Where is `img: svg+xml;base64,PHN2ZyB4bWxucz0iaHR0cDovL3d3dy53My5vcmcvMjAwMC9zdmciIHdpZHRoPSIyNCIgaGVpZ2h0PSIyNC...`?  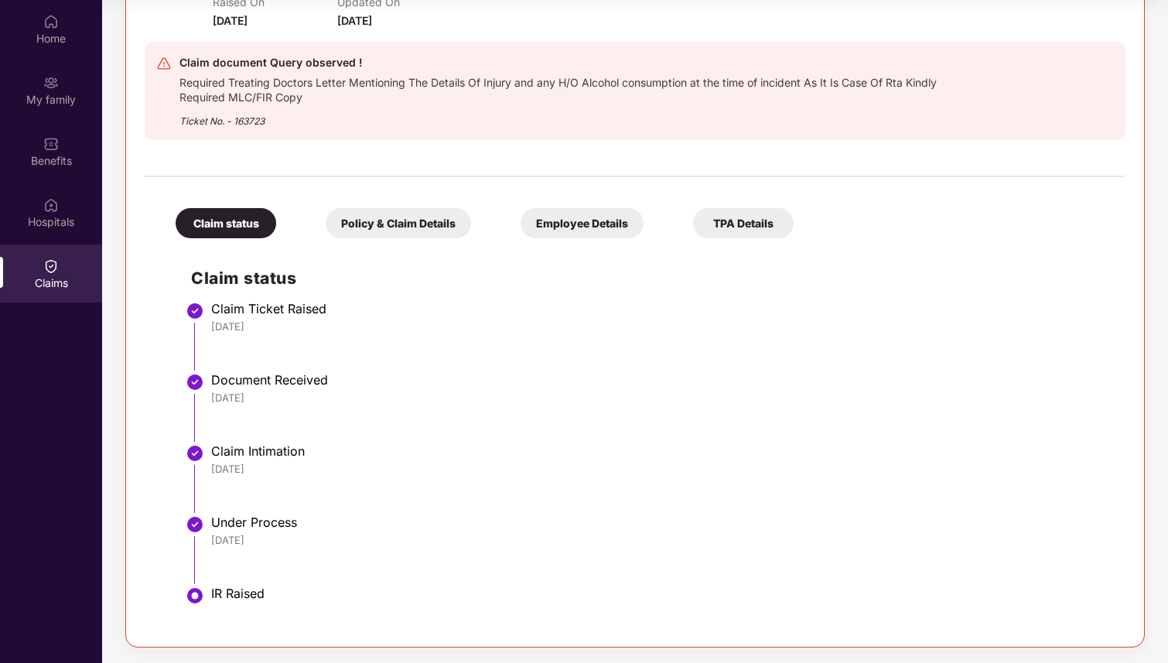
img: svg+xml;base64,PHN2ZyB4bWxucz0iaHR0cDovL3d3dy53My5vcmcvMjAwMC9zdmciIHdpZHRoPSIyNCIgaGVpZ2h0PSIyNC... is located at coordinates (164, 63).